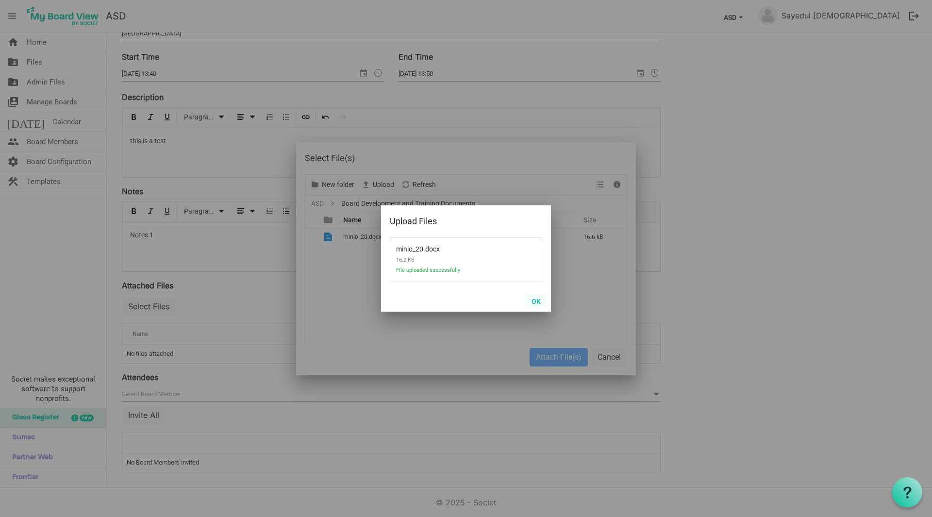  What do you see at coordinates (447, 246) in the screenshot?
I see `span: .docx` at bounding box center [447, 246].